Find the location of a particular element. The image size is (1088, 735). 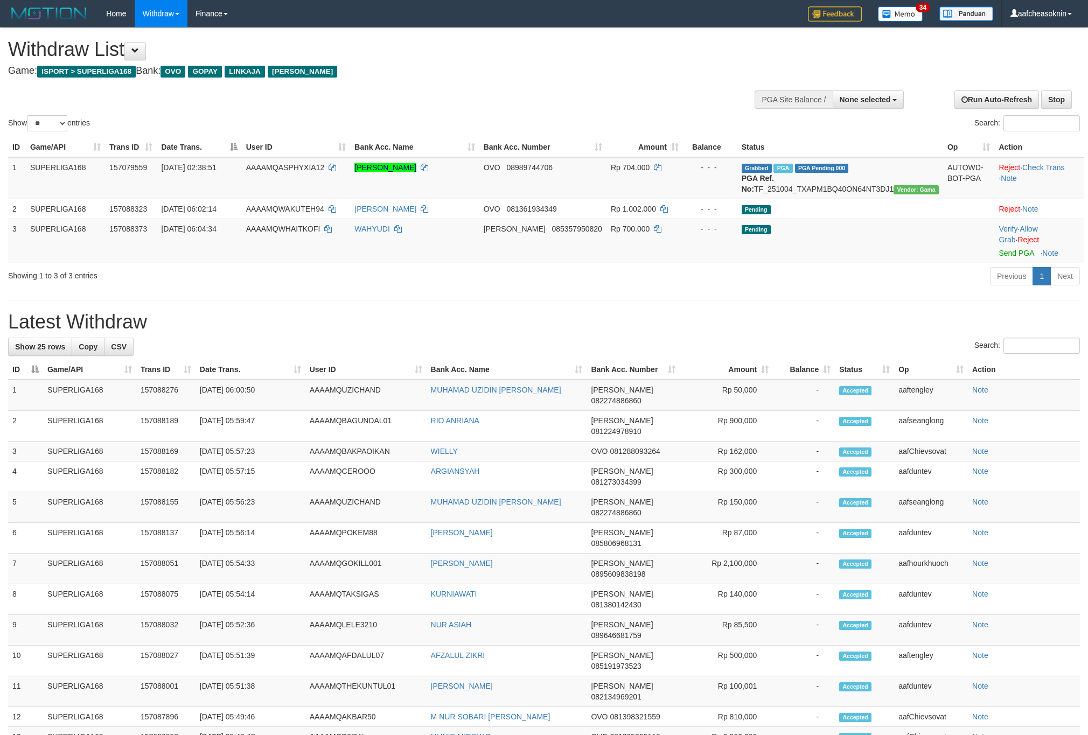

td: Rp 87,000 is located at coordinates (726, 538).